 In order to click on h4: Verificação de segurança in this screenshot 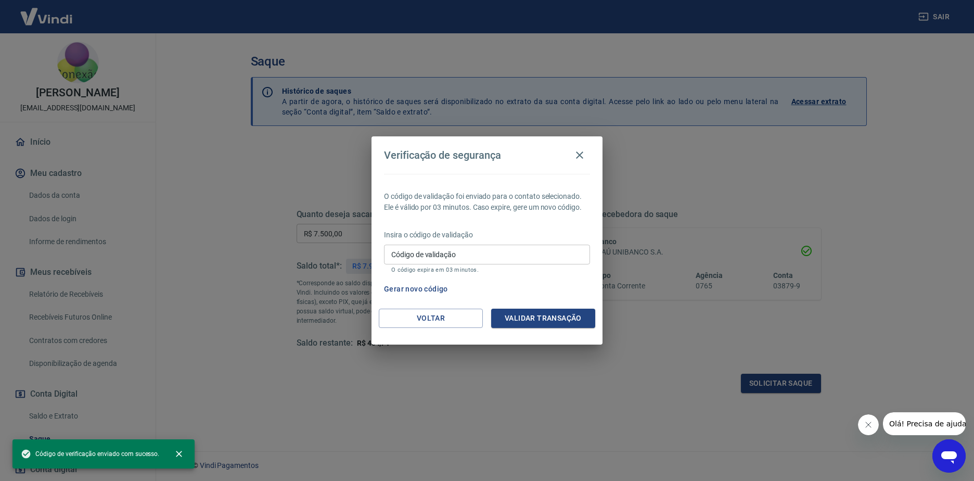, I will do `click(442, 155)`.